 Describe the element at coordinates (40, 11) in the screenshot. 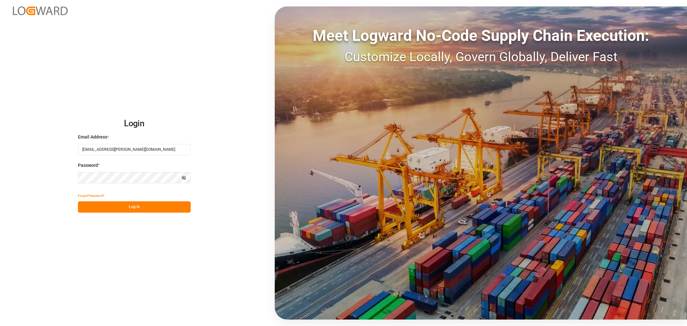

I see `img: Logward_new_orange.png` at that location.